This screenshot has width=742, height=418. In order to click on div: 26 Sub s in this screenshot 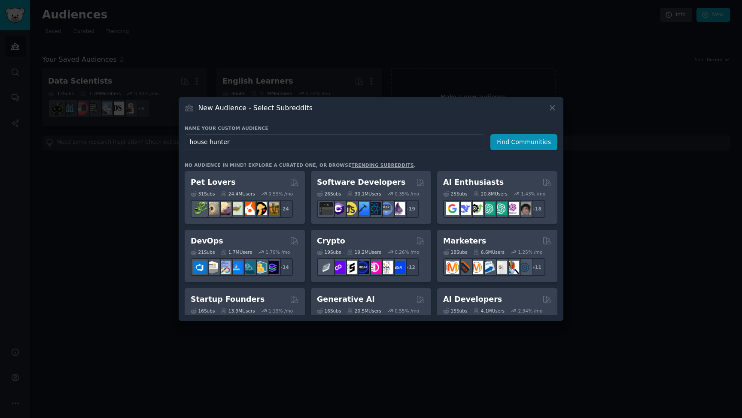, I will do `click(329, 194)`.